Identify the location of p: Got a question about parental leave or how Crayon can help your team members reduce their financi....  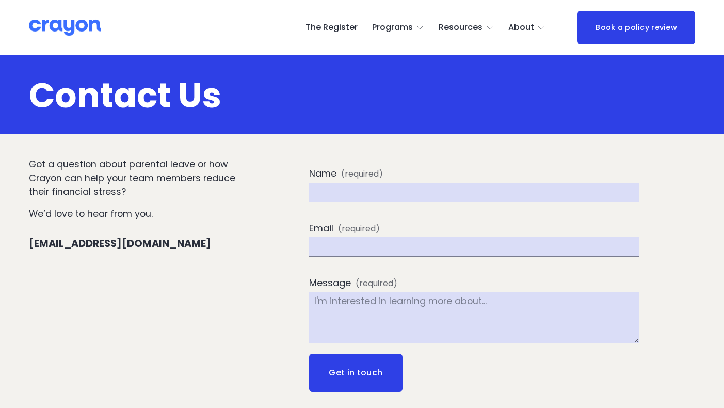
(138, 178).